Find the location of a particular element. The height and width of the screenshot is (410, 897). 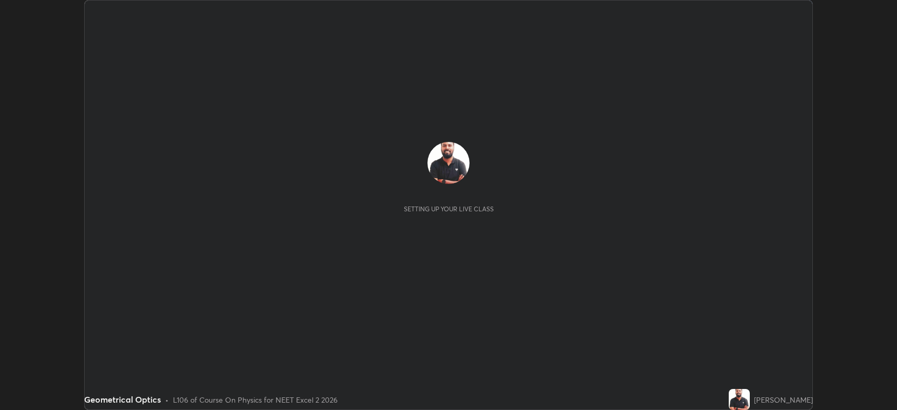

div: L106 of Course On Physics for NEET Excel 2 2026 is located at coordinates (255, 400).